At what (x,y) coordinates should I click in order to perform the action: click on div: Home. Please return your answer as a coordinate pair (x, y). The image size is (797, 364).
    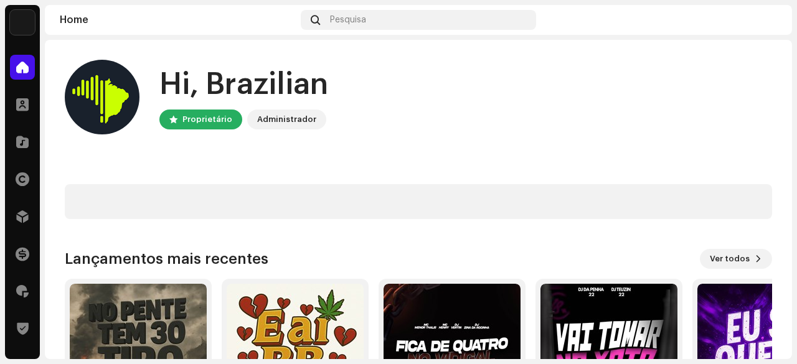
    Looking at the image, I should click on (177, 20).